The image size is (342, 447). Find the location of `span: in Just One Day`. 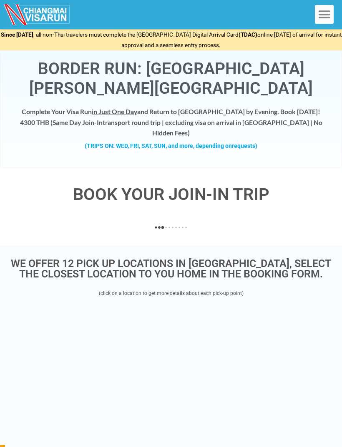

span: in Just One Day is located at coordinates (114, 111).